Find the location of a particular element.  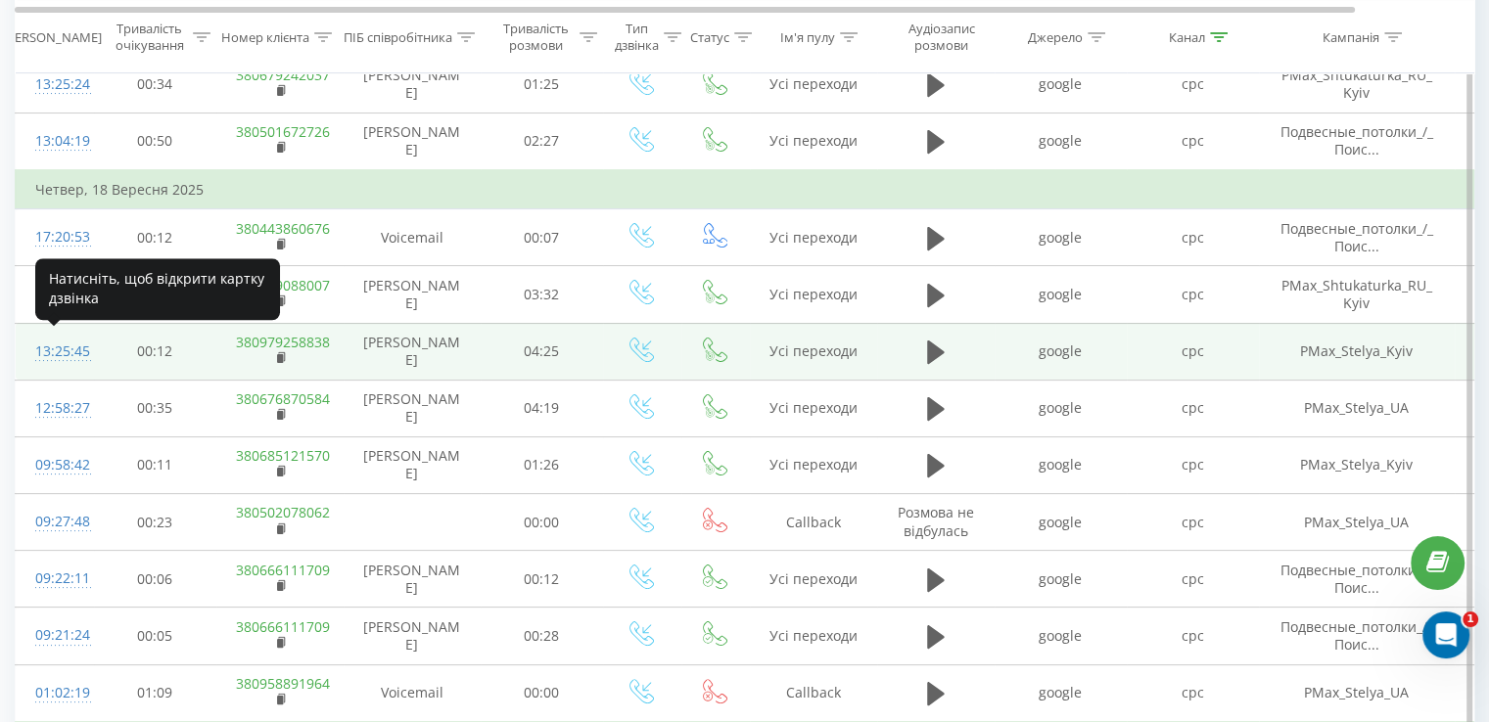

td: 04:25 is located at coordinates (541, 351).